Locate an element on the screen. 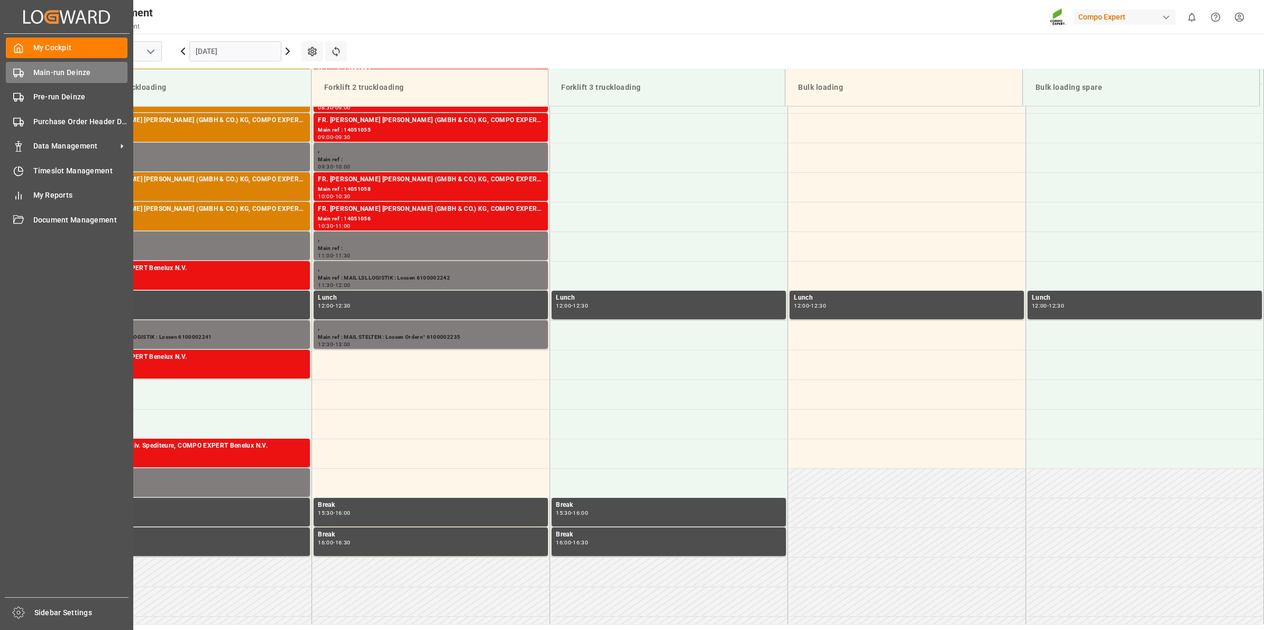 This screenshot has height=630, width=1264. div: Bulk loading is located at coordinates (903, 87).